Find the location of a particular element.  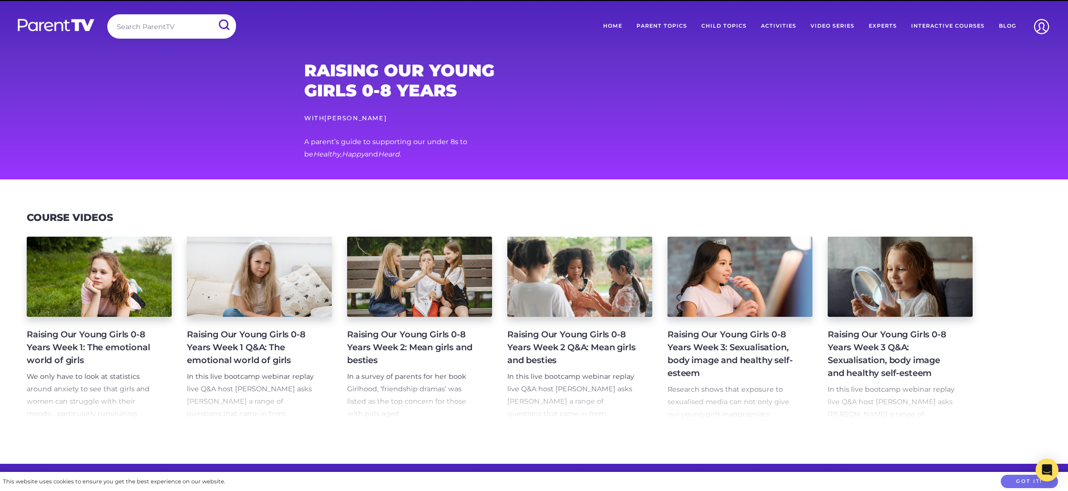

a: Raising Our Young Girls 0-8 Years Week 3: Sexualisation, body image and healthy self-esteem Resea... is located at coordinates (740, 328).